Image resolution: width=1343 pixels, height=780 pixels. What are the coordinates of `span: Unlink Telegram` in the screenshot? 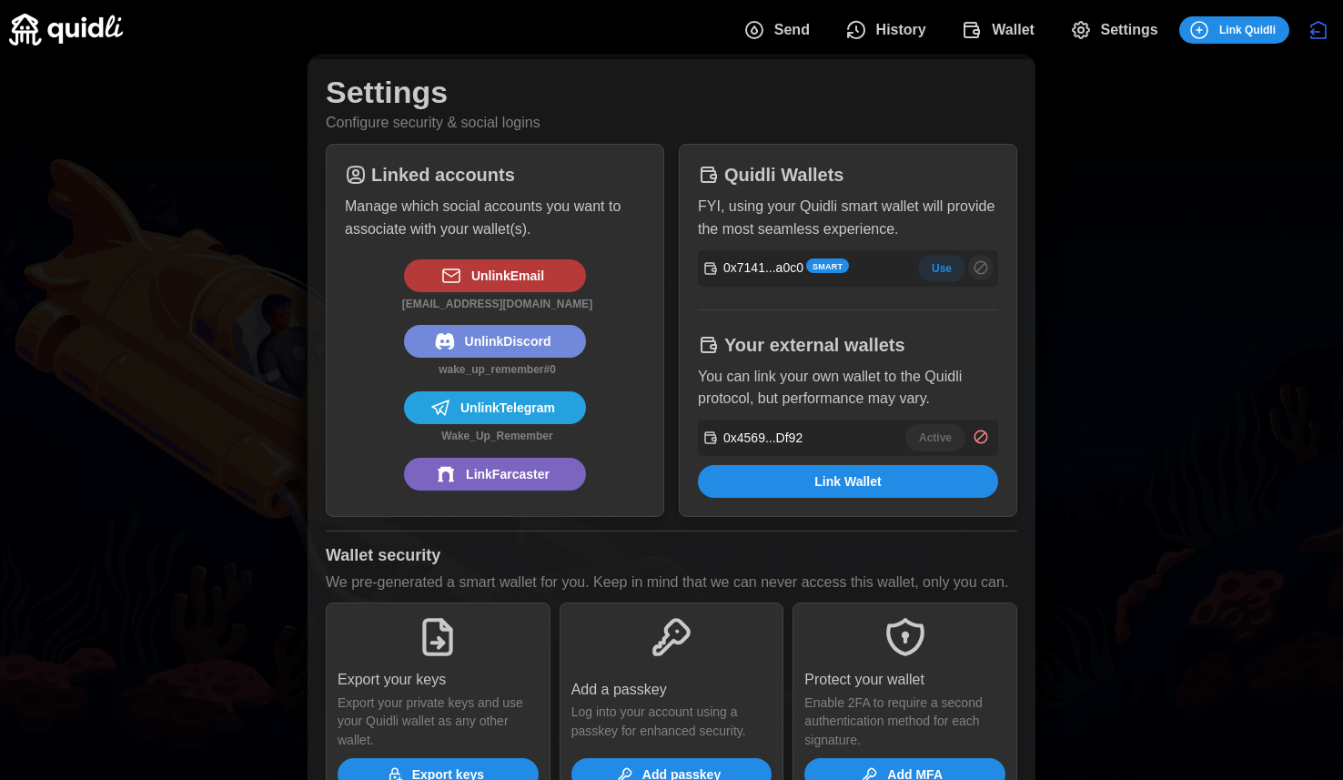 It's located at (508, 408).